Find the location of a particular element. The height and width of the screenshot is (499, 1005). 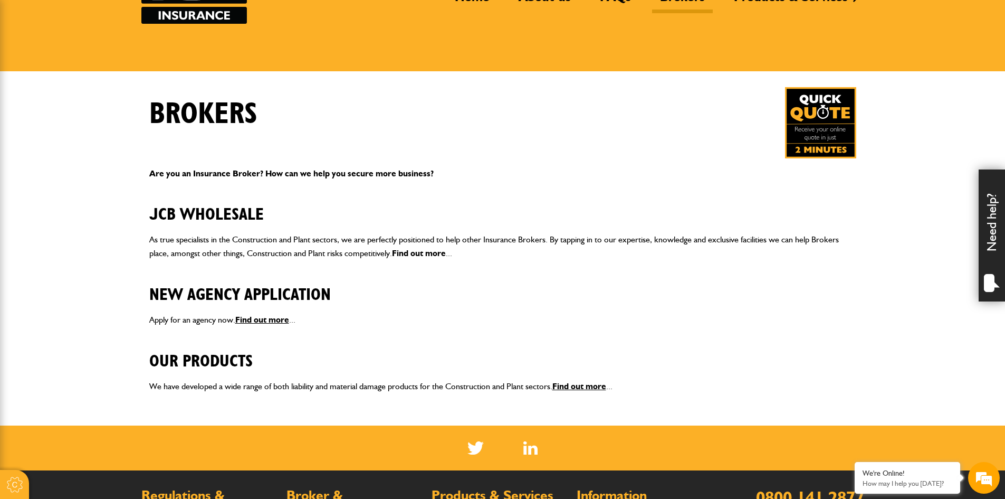

a: Twitter is located at coordinates (476, 448).